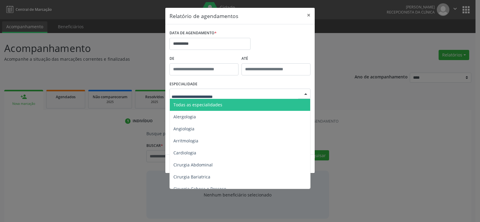  Describe the element at coordinates (186, 140) in the screenshot. I see `span: Arritmologia` at that location.